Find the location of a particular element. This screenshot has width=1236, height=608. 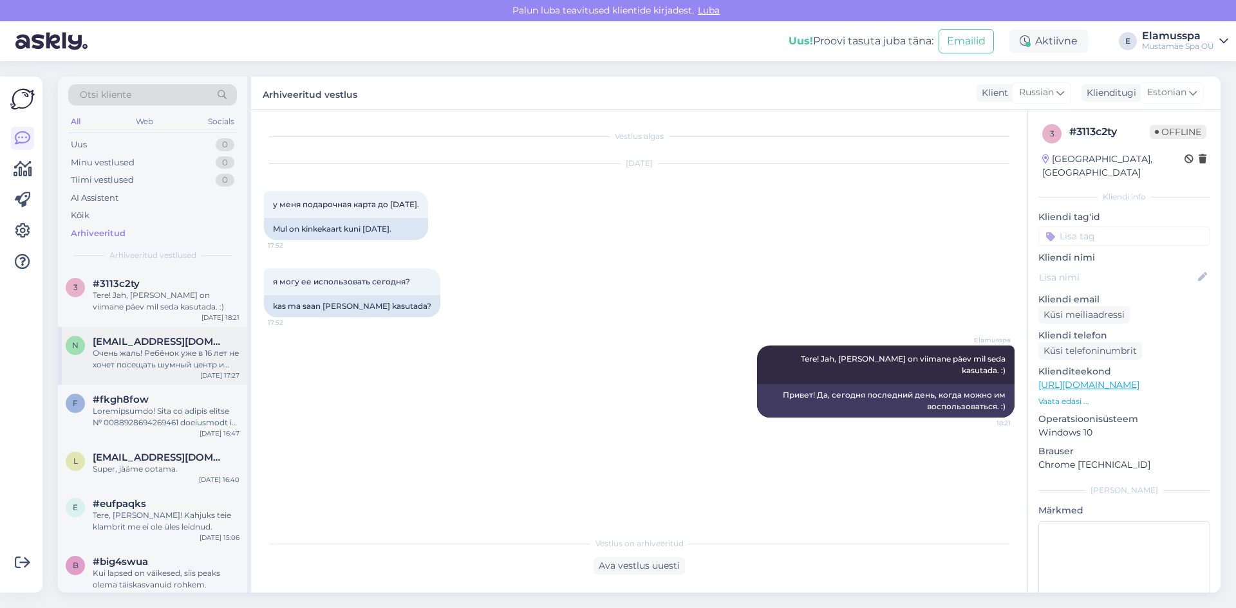

span: Elamusspa is located at coordinates (986, 340).